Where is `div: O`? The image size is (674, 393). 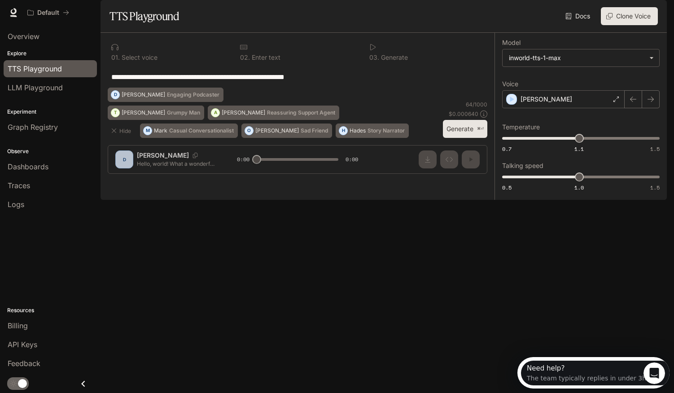
div: O is located at coordinates (249, 131).